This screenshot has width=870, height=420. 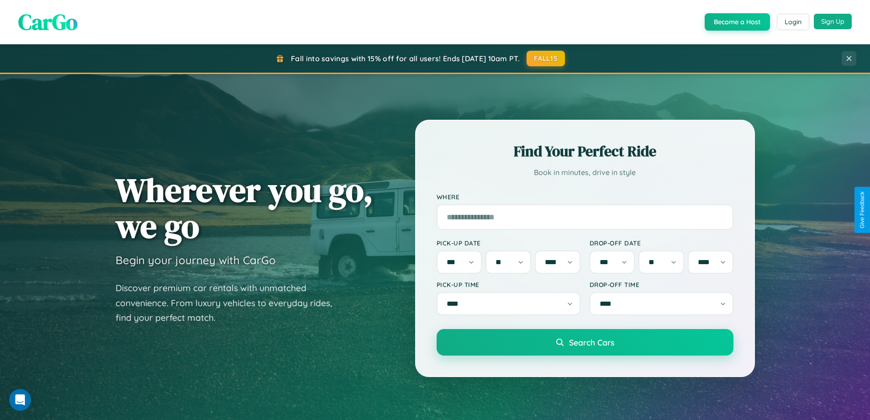 What do you see at coordinates (585, 172) in the screenshot?
I see `p: Book in minutes, drive in style` at bounding box center [585, 172].